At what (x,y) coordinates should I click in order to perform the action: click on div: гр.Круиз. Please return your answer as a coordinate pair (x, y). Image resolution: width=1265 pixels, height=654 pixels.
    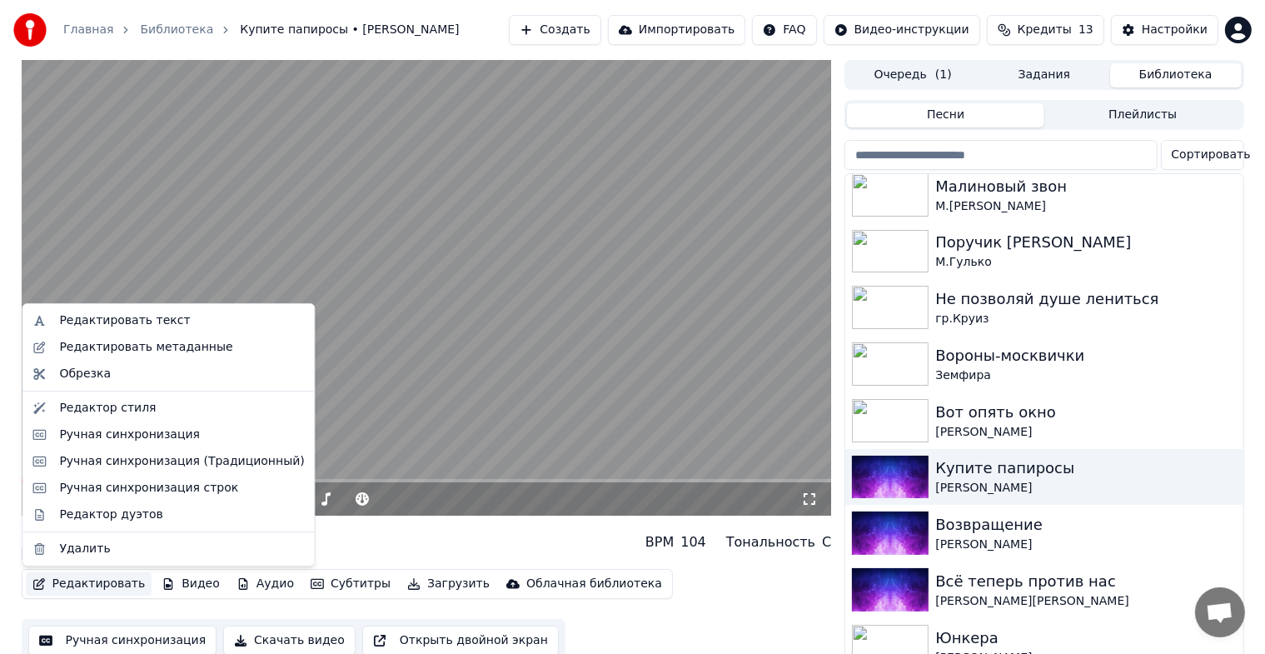
    Looking at the image, I should click on (1085, 319).